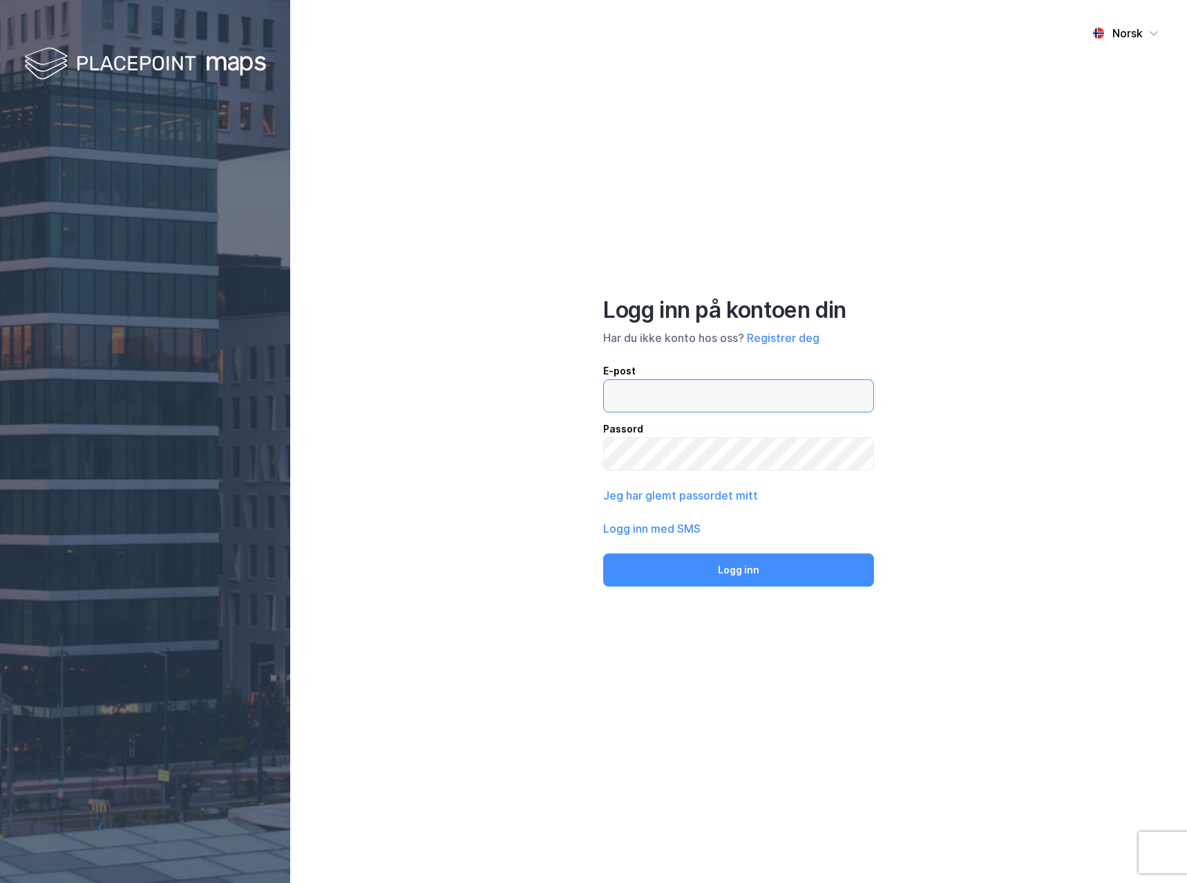 The height and width of the screenshot is (883, 1187). I want to click on button: Logg inn, so click(739, 570).